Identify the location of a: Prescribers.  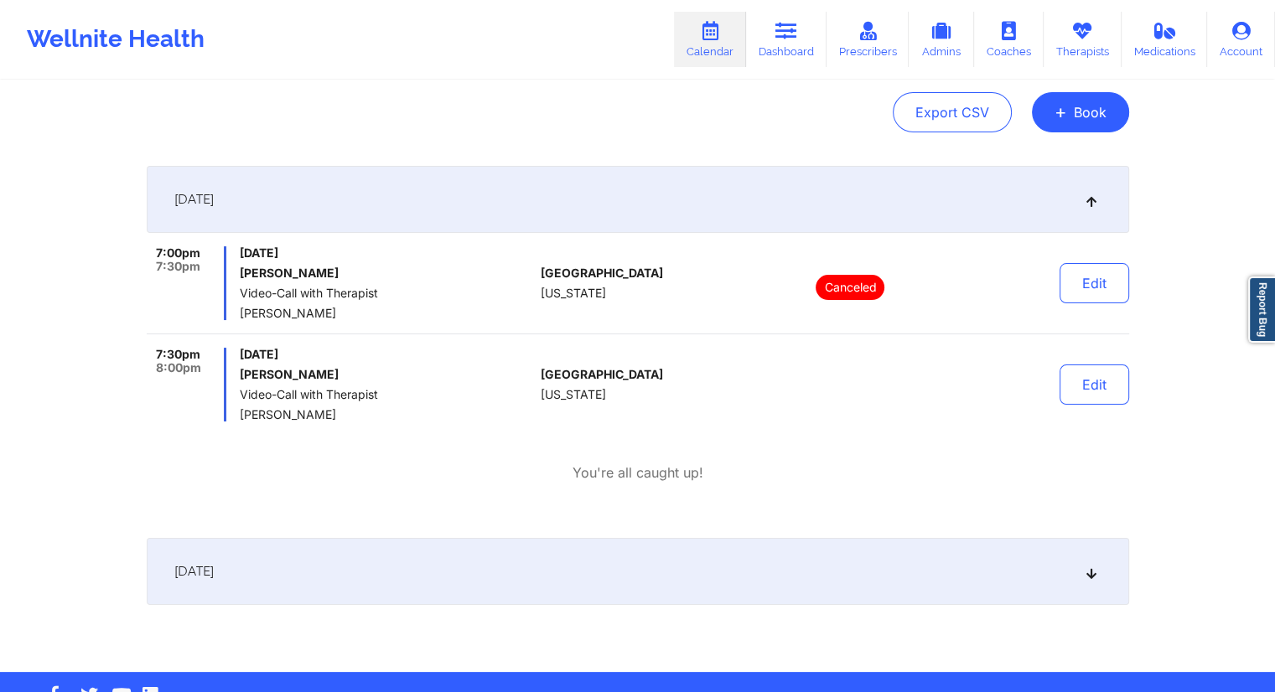
(868, 39).